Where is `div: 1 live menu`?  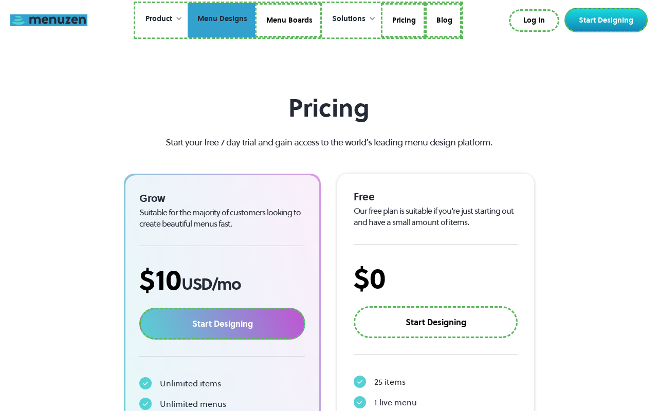
div: 1 live menu is located at coordinates (395, 403).